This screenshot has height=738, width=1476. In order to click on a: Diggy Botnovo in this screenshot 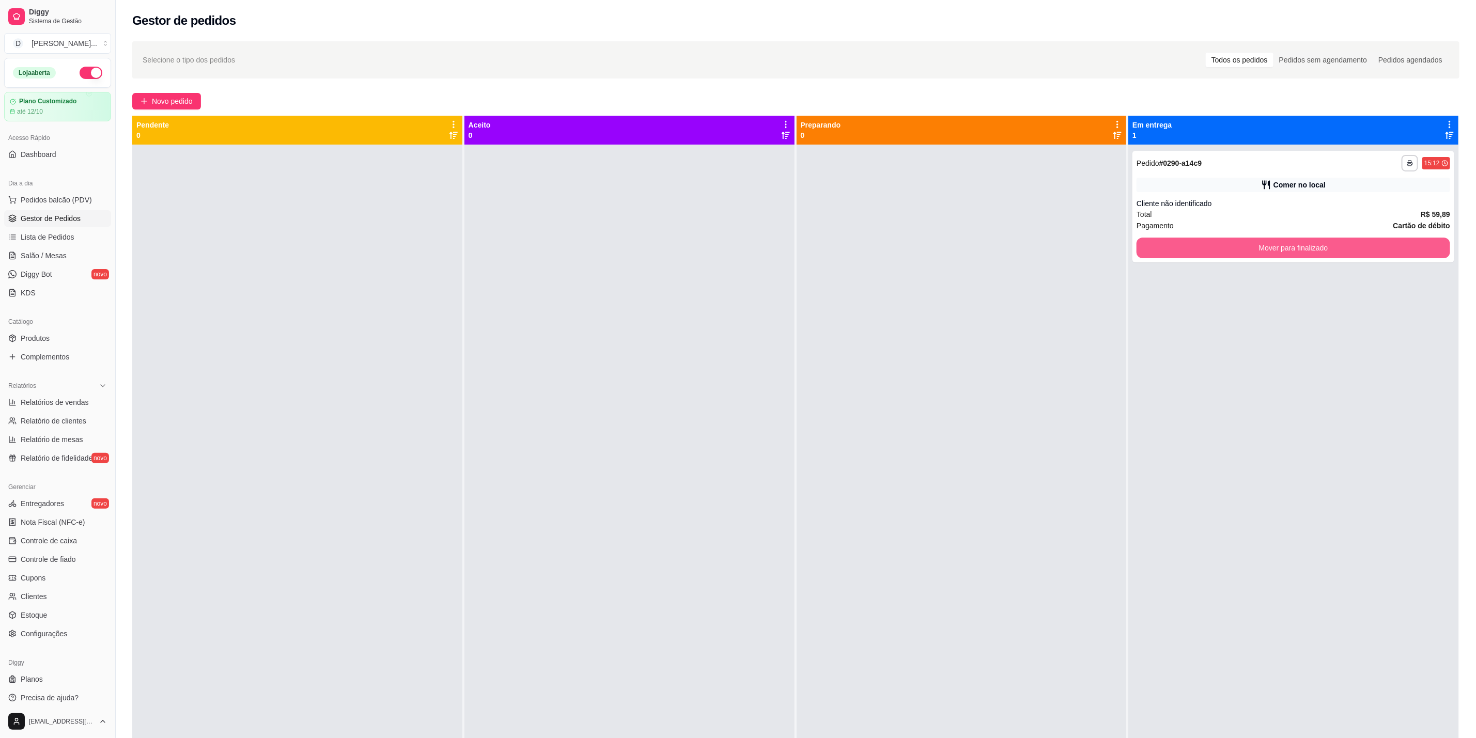, I will do `click(57, 274)`.